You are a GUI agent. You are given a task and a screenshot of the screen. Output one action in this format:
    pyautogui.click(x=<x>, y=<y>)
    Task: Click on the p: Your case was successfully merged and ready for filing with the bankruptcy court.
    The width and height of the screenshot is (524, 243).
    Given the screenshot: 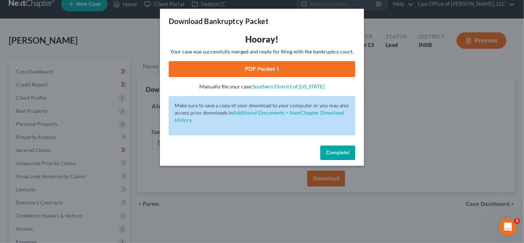 What is the action you would take?
    pyautogui.click(x=262, y=52)
    